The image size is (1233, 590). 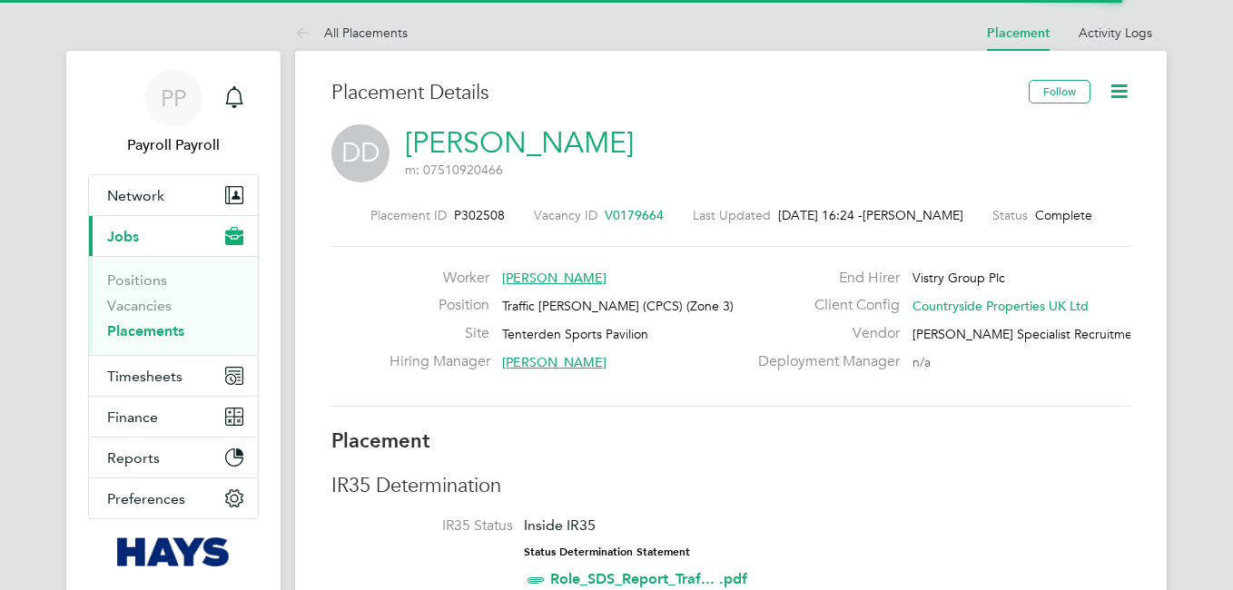 I want to click on span: Inside IR35, so click(x=559, y=525).